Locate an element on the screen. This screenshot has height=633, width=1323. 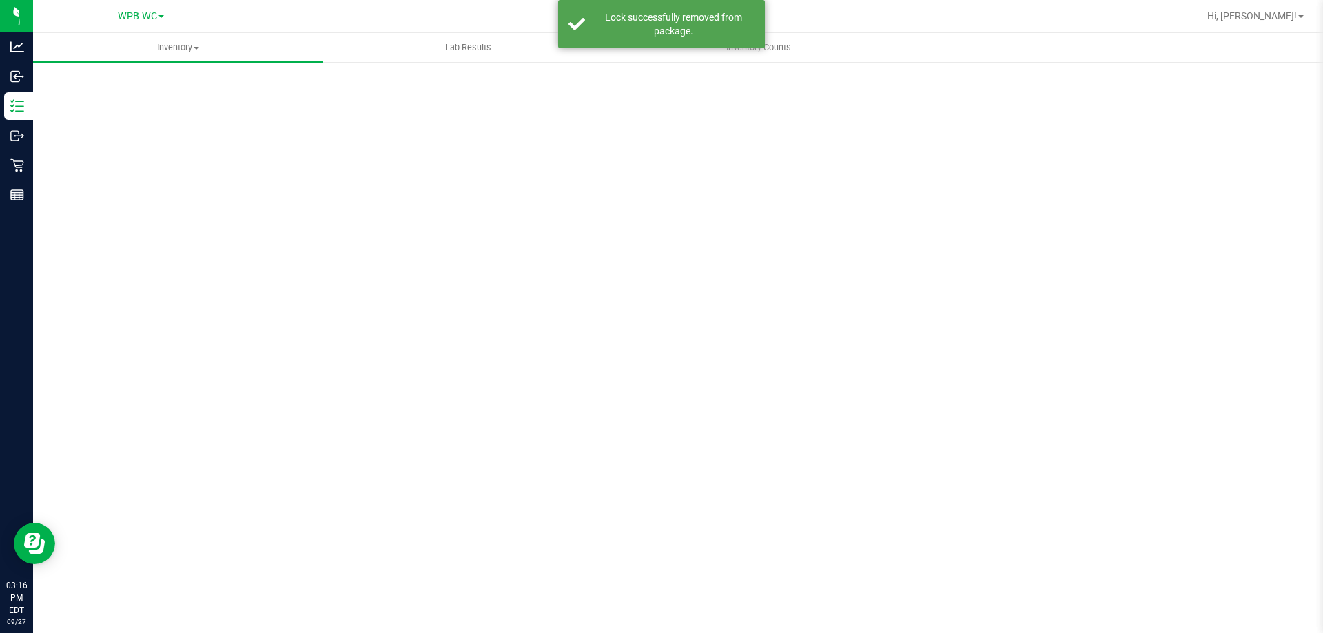
span: WPB WC is located at coordinates (137, 16).